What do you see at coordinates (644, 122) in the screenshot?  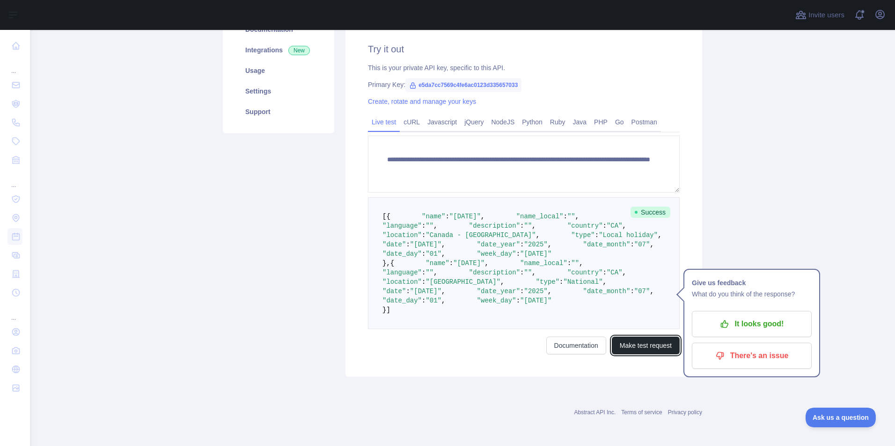 I see `a: Postman` at bounding box center [644, 122].